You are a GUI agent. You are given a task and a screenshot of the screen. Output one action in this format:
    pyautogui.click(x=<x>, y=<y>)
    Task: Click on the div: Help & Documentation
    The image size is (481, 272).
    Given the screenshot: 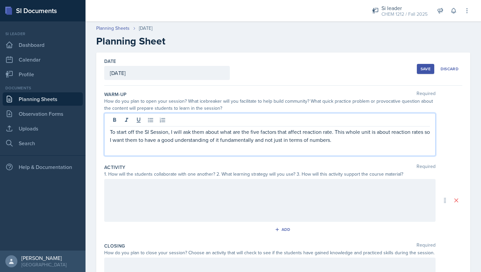 What is the action you would take?
    pyautogui.click(x=43, y=167)
    